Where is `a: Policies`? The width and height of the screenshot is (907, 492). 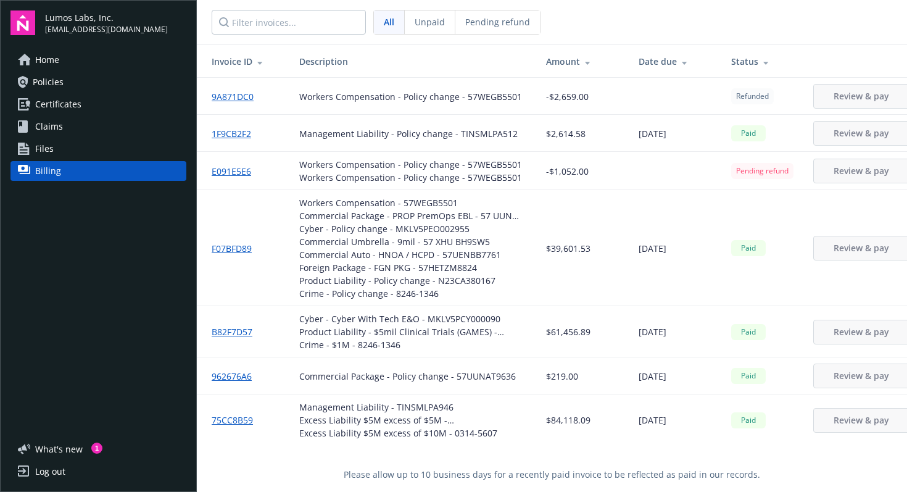
a: Policies is located at coordinates (98, 82).